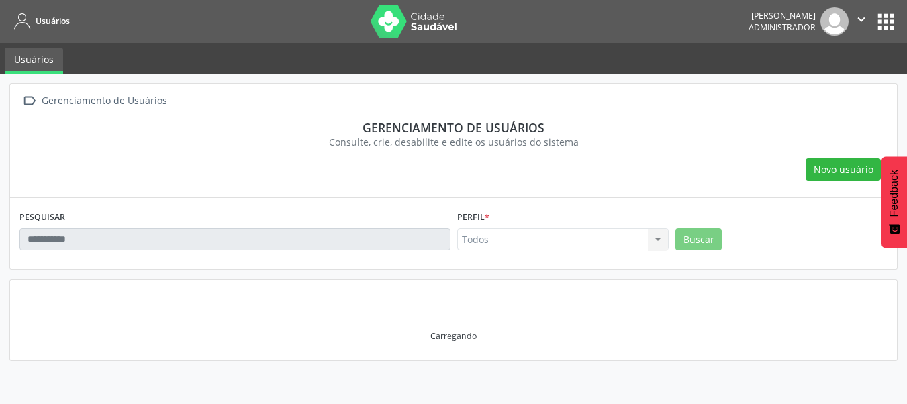  Describe the element at coordinates (834, 21) in the screenshot. I see `img: img` at that location.